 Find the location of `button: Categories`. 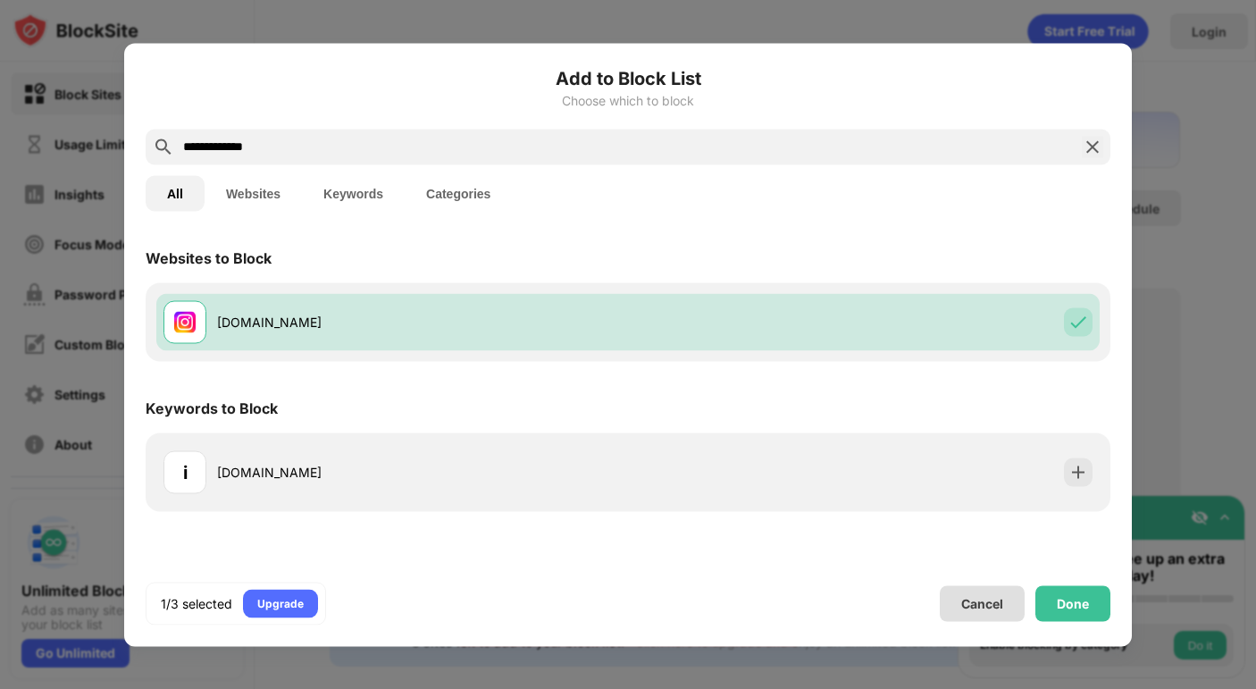

button: Categories is located at coordinates (458, 193).